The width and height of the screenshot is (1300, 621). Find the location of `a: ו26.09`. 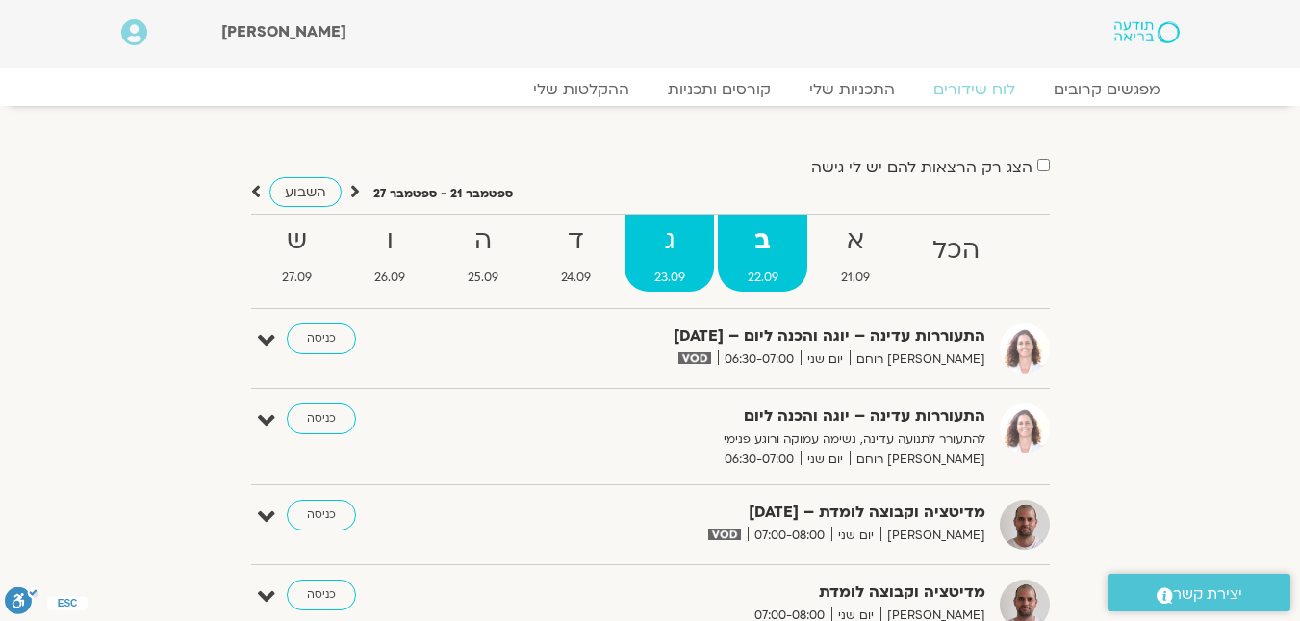

a: ו26.09 is located at coordinates (390, 253).